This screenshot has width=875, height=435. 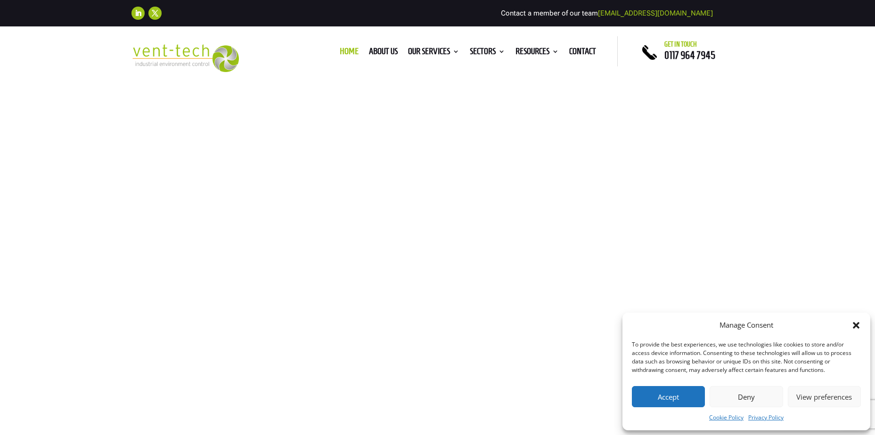 I want to click on span: Contact a member of our team, so click(x=607, y=13).